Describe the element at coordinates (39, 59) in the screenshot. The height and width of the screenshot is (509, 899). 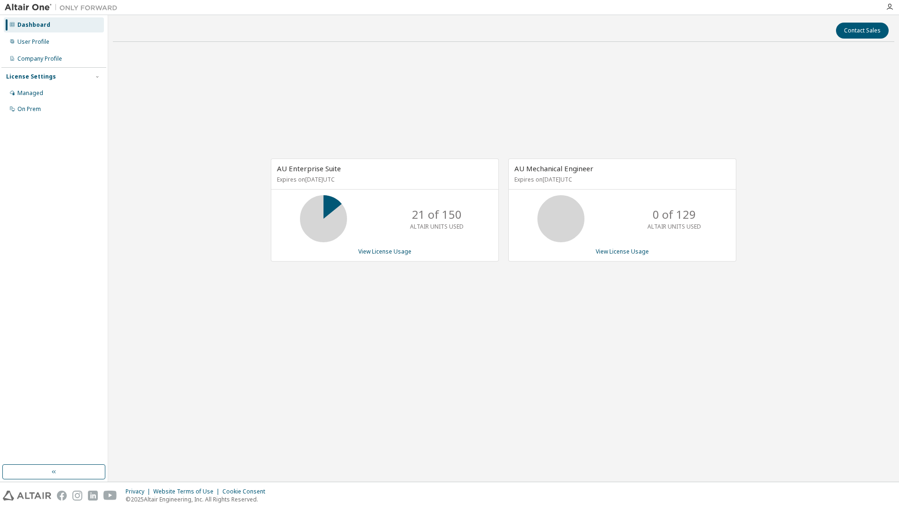
I see `div: Company Profile` at that location.